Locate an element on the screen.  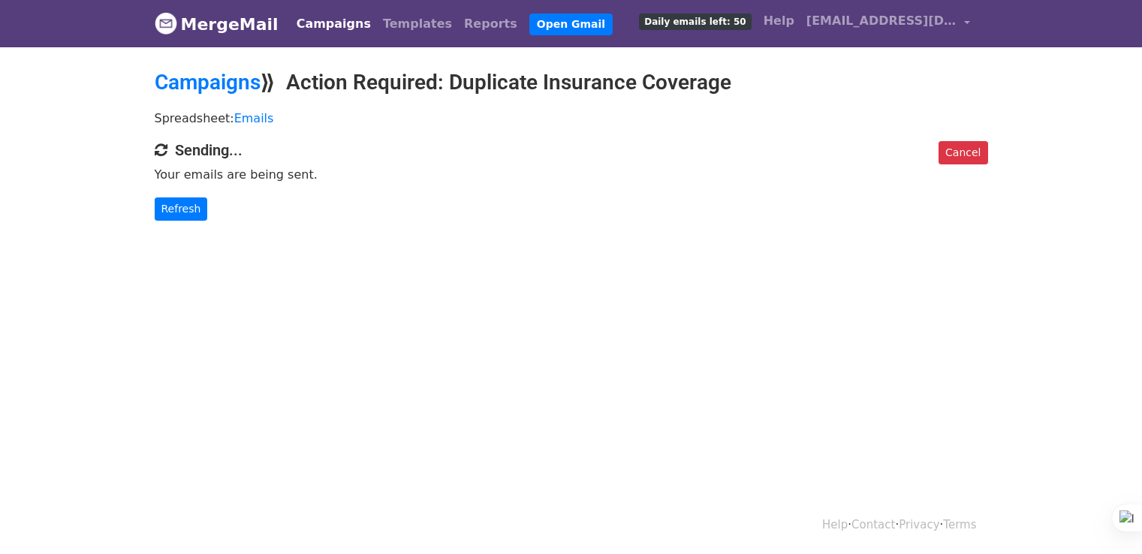
a: Cancel is located at coordinates (962, 152).